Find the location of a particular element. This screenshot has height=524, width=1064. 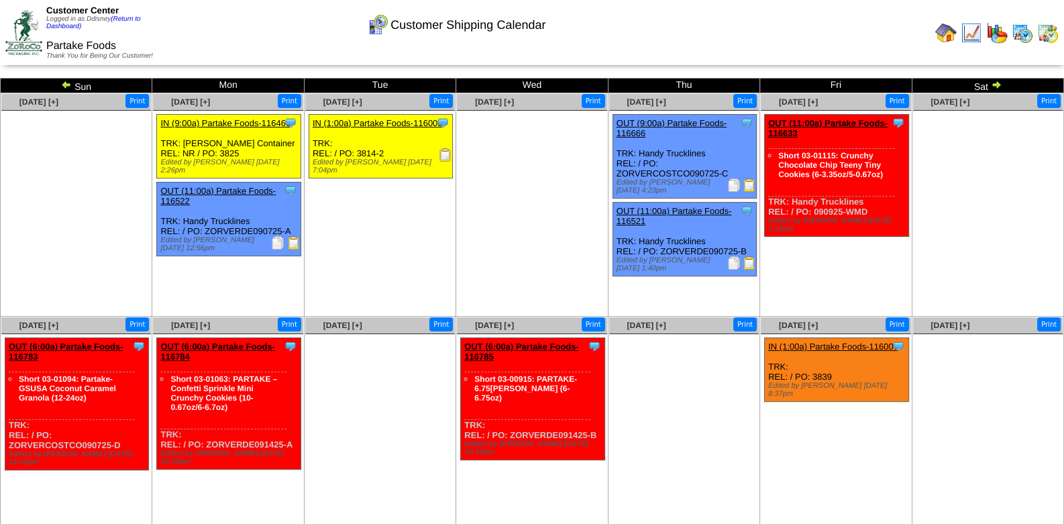

a: Short 03-01063: PARTAKE – Confetti Sprinkle Mini Crunchy Cookies (10-0.67oz/6-6.7oz) is located at coordinates (223, 393).